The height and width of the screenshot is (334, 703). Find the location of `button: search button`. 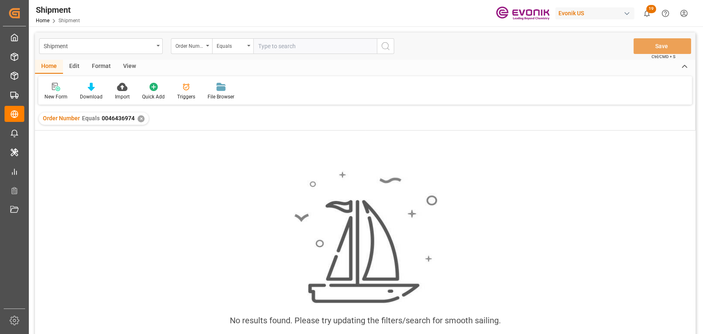

button: search button is located at coordinates (385, 46).